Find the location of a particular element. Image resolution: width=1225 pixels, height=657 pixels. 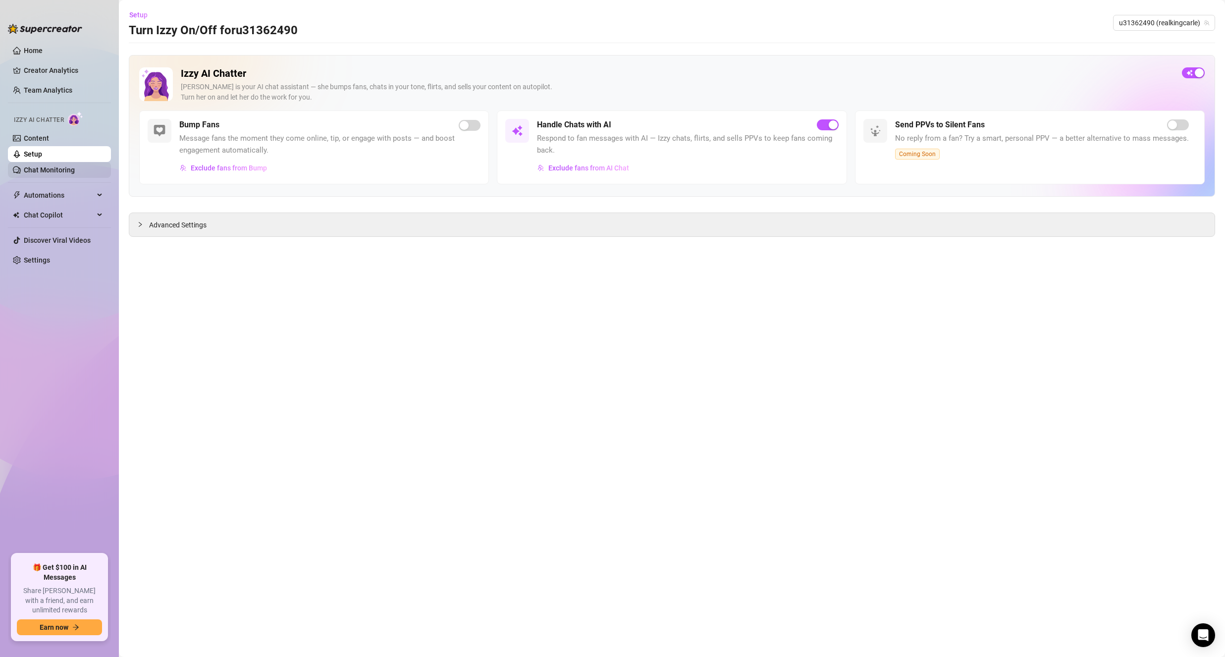

button: Exclude fans from AI Chat is located at coordinates (583, 168).